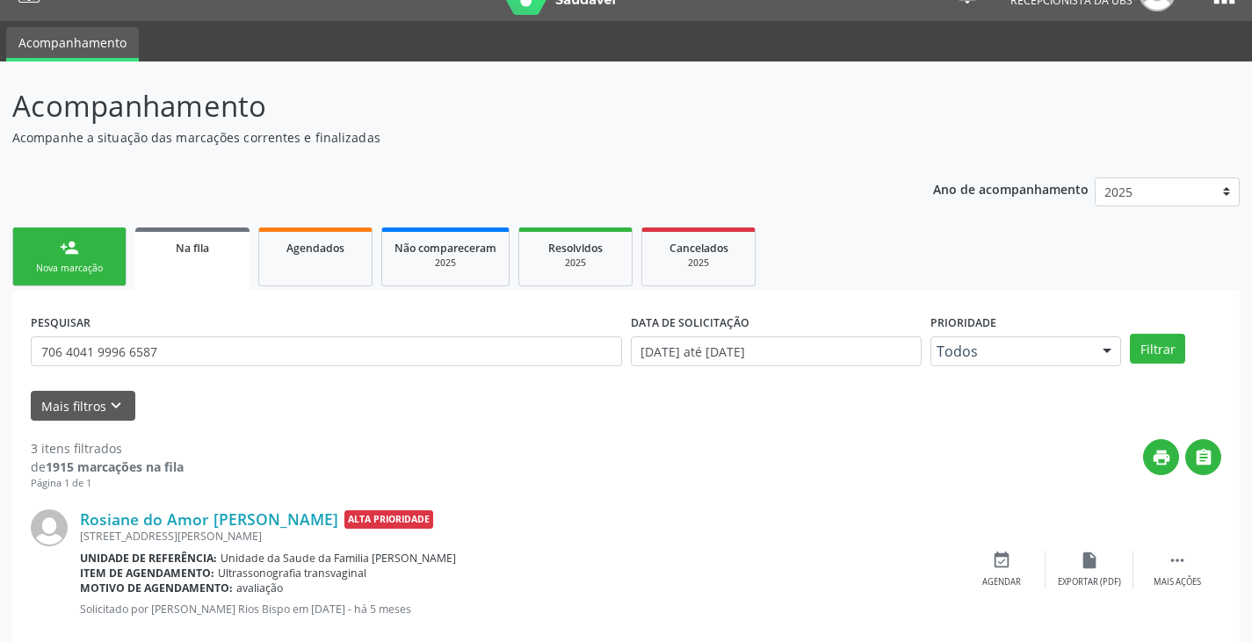  I want to click on label: Prioridade, so click(963, 322).